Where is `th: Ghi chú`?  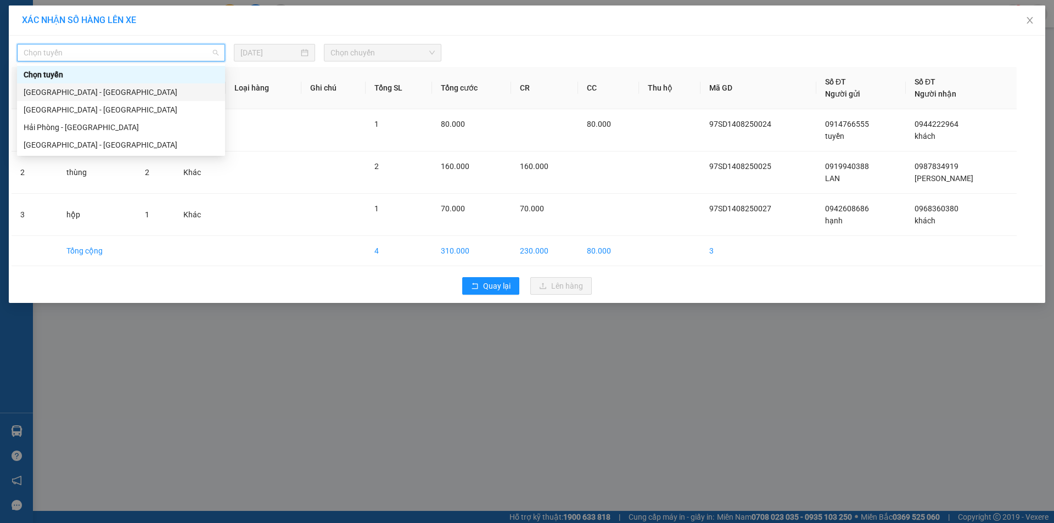 th: Ghi chú is located at coordinates (333, 88).